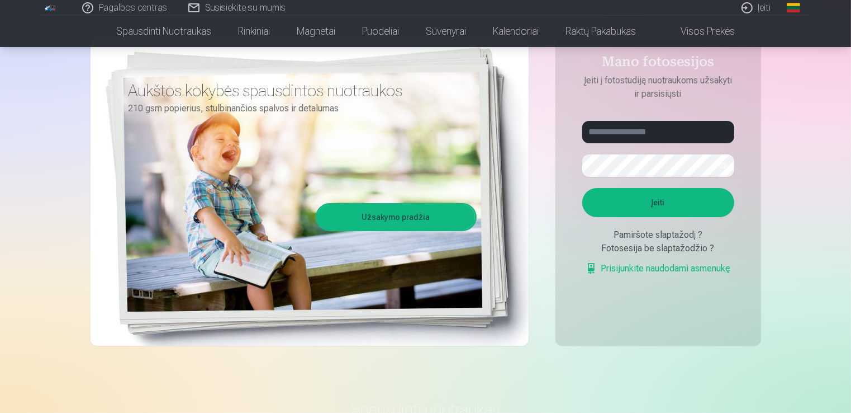 Image resolution: width=851 pixels, height=413 pixels. What do you see at coordinates (164, 31) in the screenshot?
I see `a: Spausdinti nuotraukas` at bounding box center [164, 31].